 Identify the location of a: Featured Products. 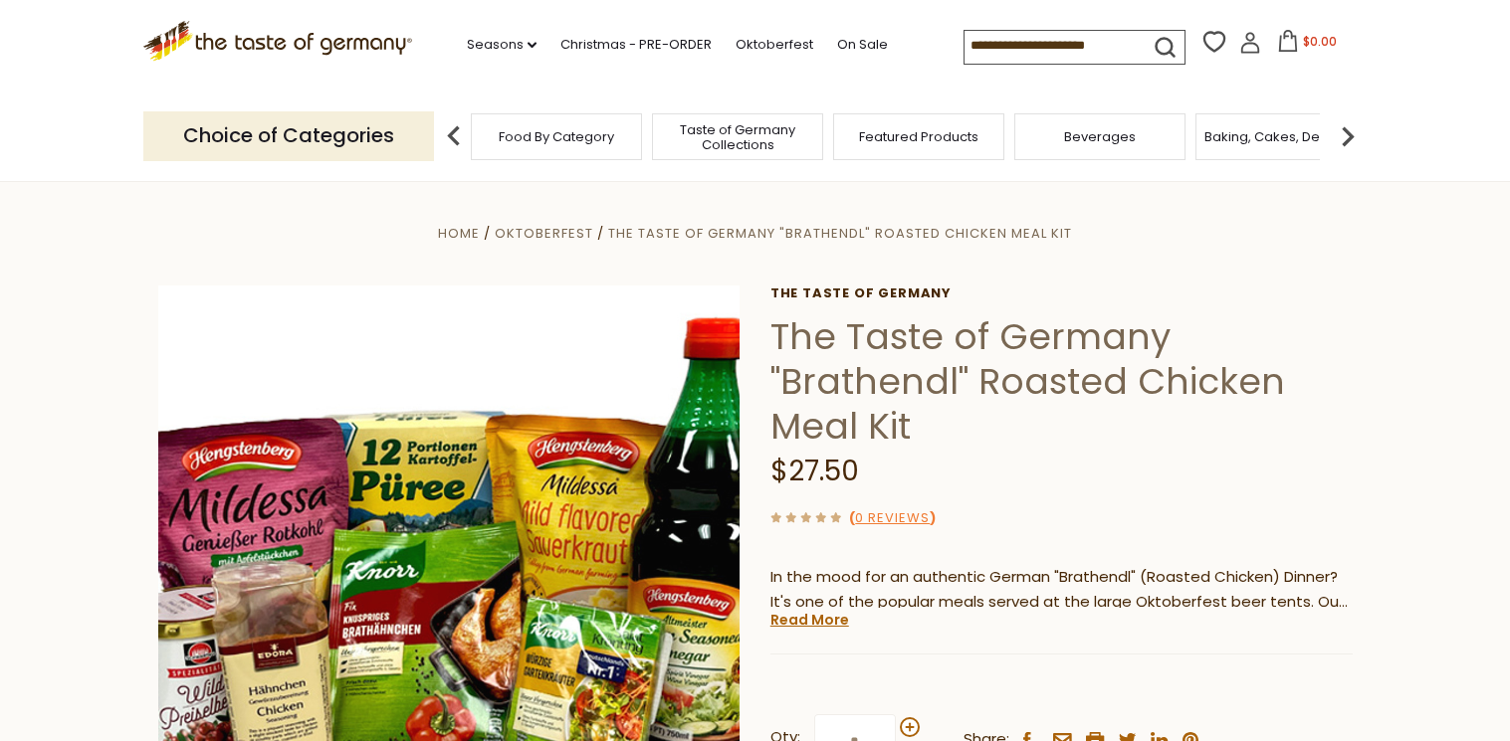
(919, 136).